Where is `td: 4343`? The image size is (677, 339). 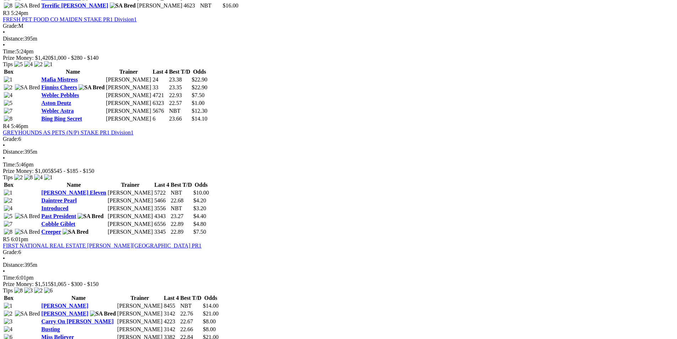 td: 4343 is located at coordinates (162, 216).